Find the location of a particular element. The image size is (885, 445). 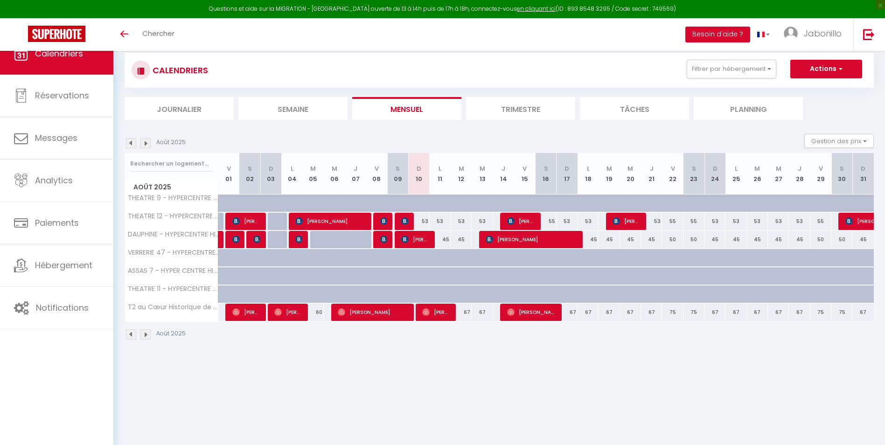

th: 15 is located at coordinates (524, 174).